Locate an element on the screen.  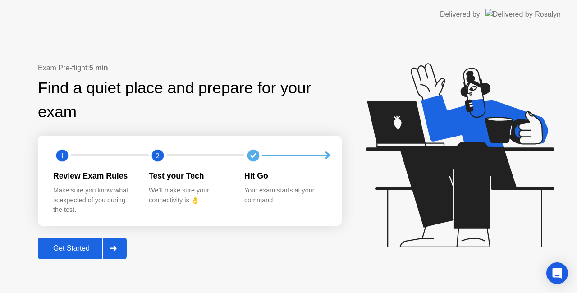
div: We’ll make sure your connectivity is 👌 is located at coordinates (189, 195).